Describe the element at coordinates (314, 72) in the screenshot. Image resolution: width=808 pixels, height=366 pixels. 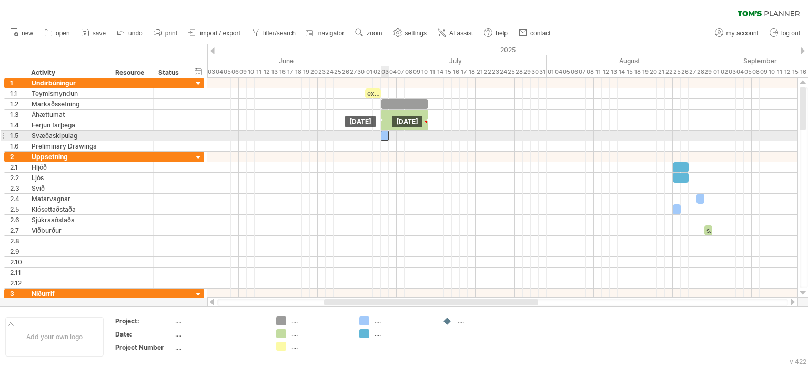
I see `div: Friday, 20 June 2025` at that location.